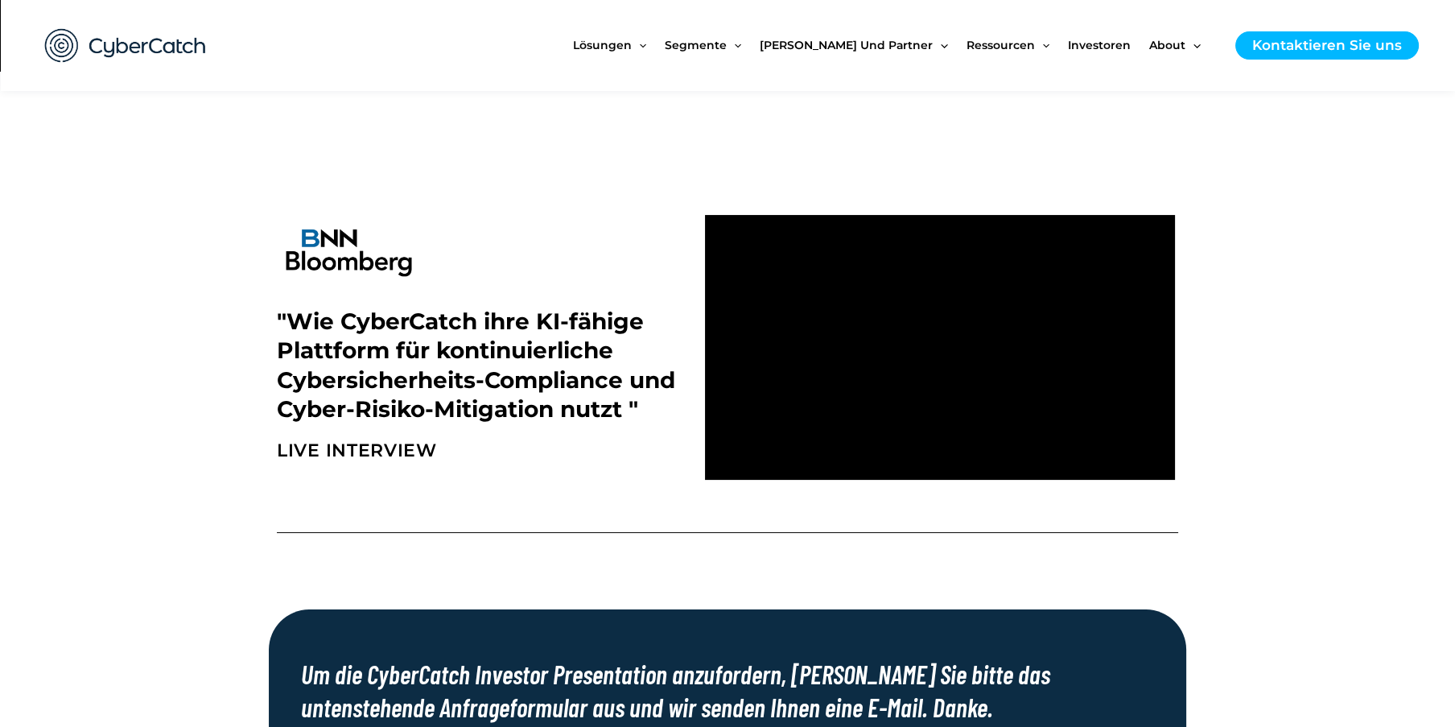  What do you see at coordinates (696, 45) in the screenshot?
I see `span: Segmente` at bounding box center [696, 45].